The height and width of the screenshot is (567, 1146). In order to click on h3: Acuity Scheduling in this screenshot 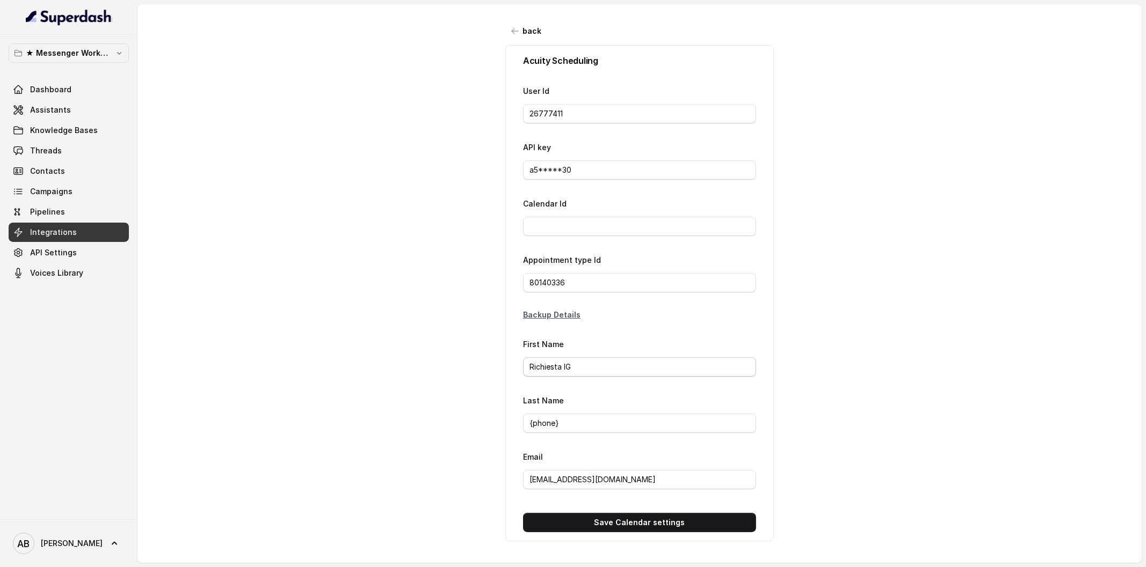, I will do `click(639, 61)`.